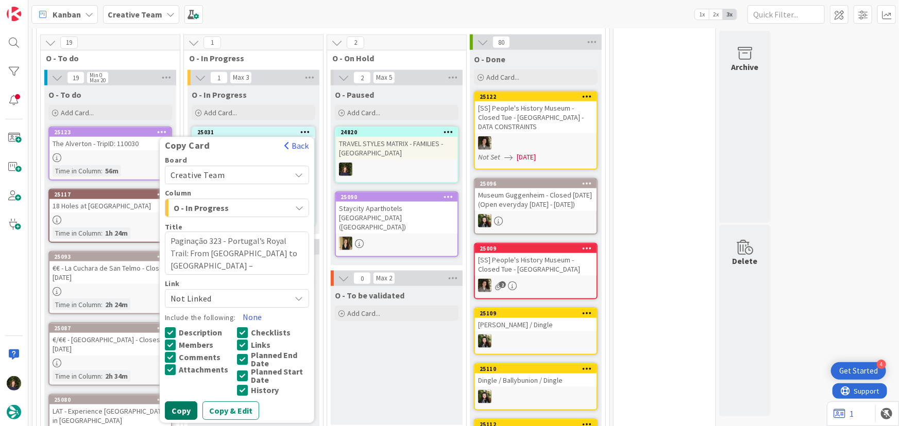 This screenshot has height=426, width=899. Describe the element at coordinates (273, 359) in the screenshot. I see `button: Planned End Date` at that location.